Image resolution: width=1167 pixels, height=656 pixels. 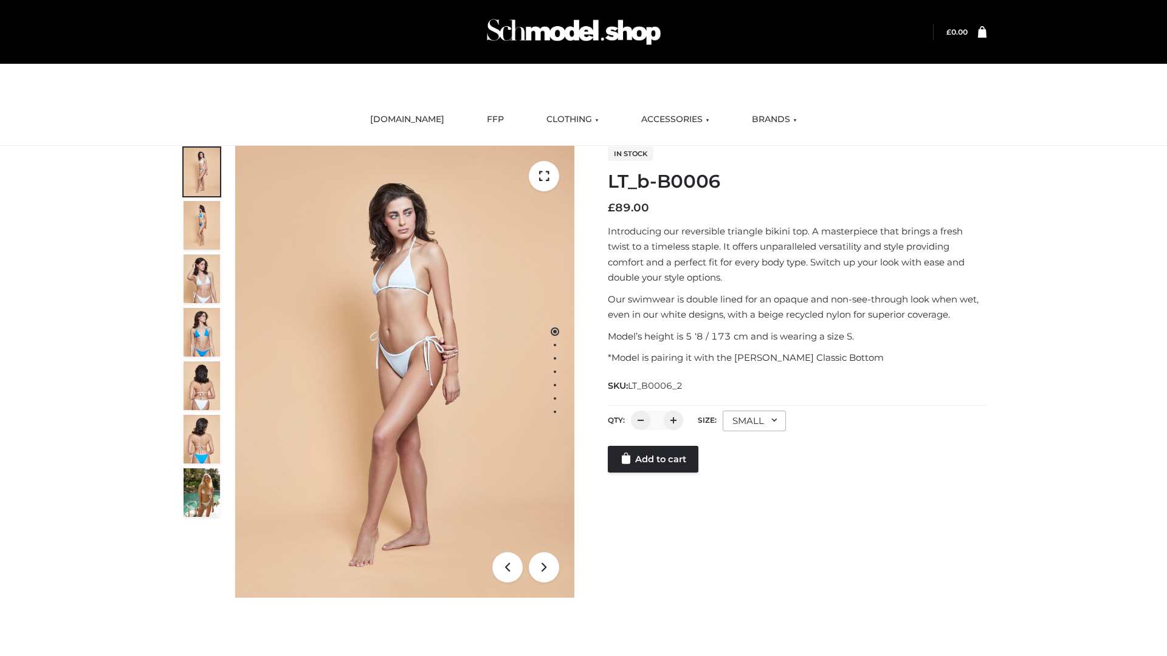 What do you see at coordinates (572, 120) in the screenshot?
I see `a: CLOTHING` at bounding box center [572, 120].